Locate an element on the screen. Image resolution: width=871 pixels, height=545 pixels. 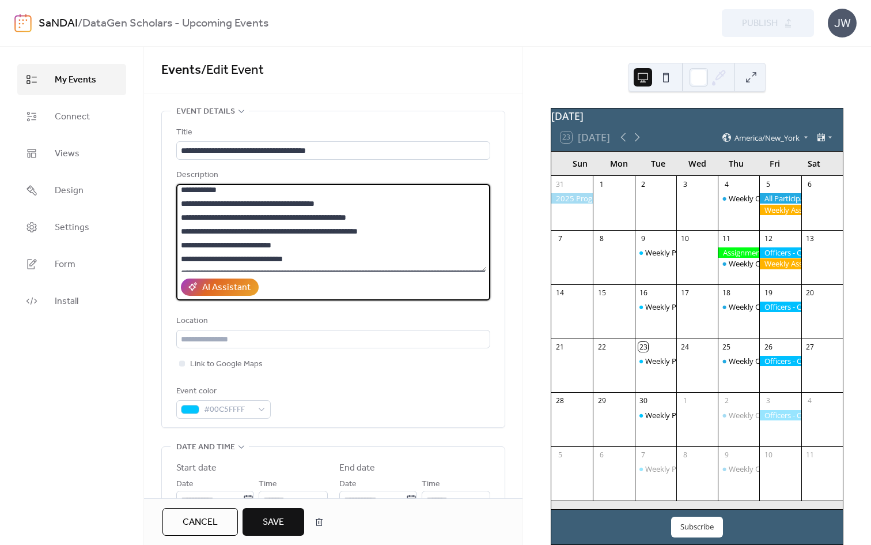
div: Officers - Complete Set 3 (Gen AI Tool Market Research Micro-job) is located at coordinates (780, 361).